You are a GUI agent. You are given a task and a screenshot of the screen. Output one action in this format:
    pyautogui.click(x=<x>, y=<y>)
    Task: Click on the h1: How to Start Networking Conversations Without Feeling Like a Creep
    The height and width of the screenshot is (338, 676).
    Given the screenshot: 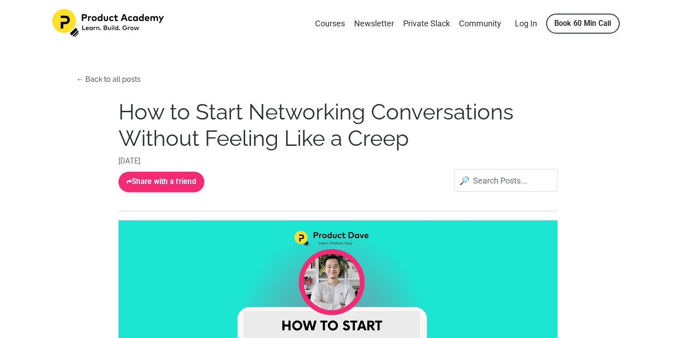 What is the action you would take?
    pyautogui.click(x=338, y=125)
    